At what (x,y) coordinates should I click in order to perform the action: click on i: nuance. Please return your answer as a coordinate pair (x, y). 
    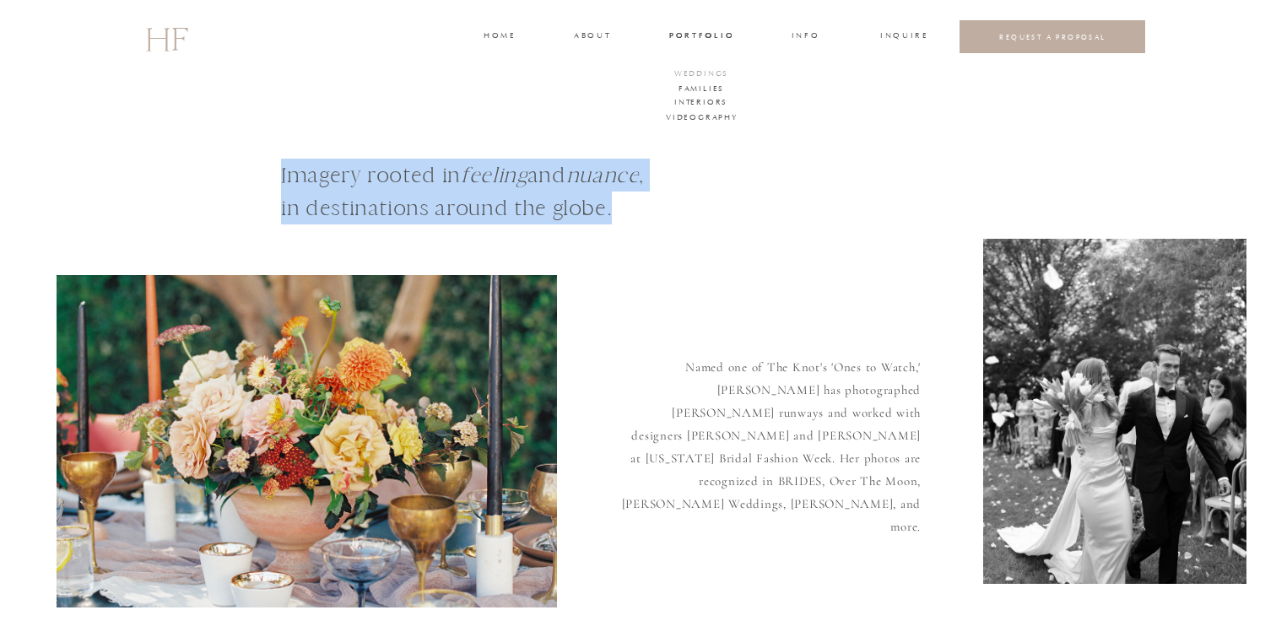
    Looking at the image, I should click on (602, 175).